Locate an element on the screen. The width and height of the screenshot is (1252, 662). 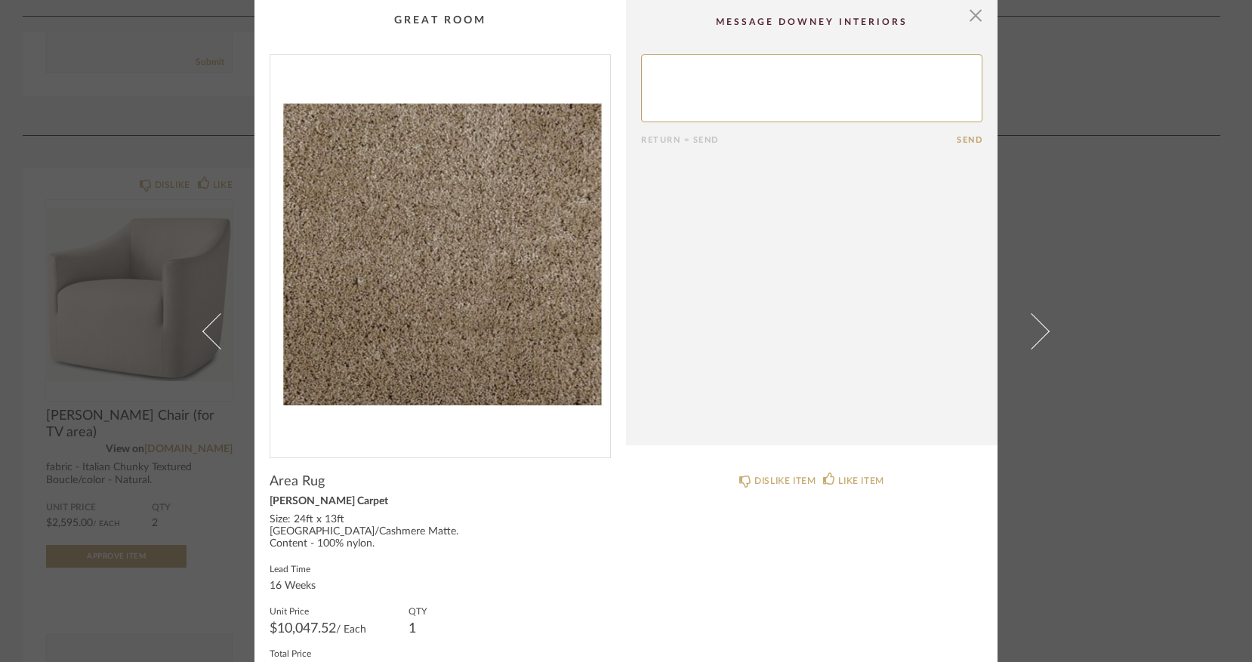
div: 0 is located at coordinates (440, 250).